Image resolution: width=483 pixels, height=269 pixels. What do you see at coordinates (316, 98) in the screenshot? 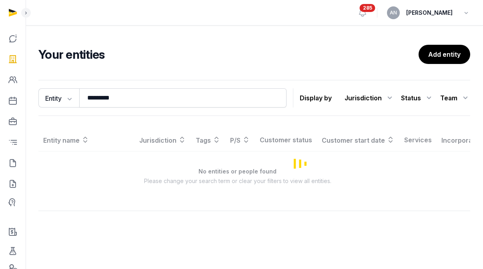
I see `p: Display by` at bounding box center [316, 98].